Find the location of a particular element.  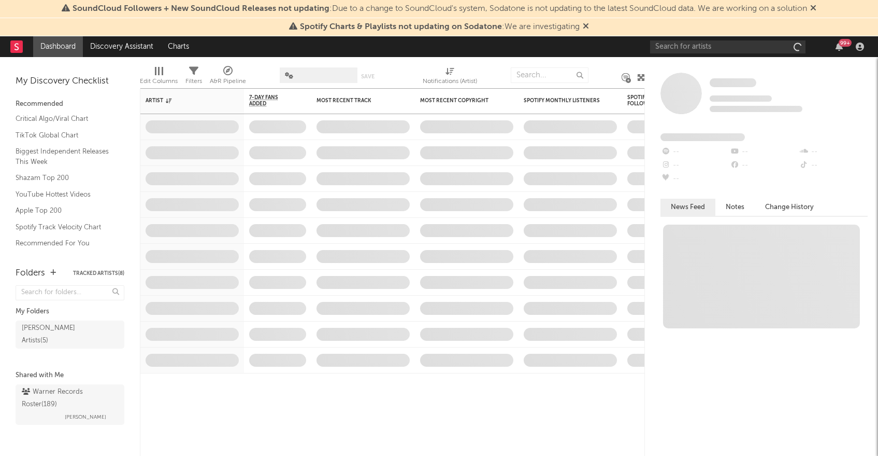

div: My Discovery Checklist is located at coordinates (70, 81).